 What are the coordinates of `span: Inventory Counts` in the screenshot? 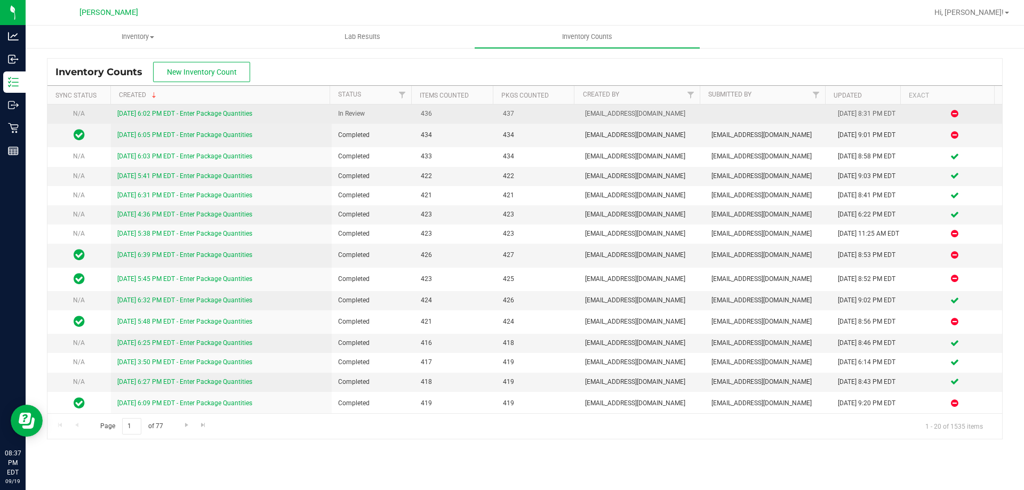 It's located at (587, 37).